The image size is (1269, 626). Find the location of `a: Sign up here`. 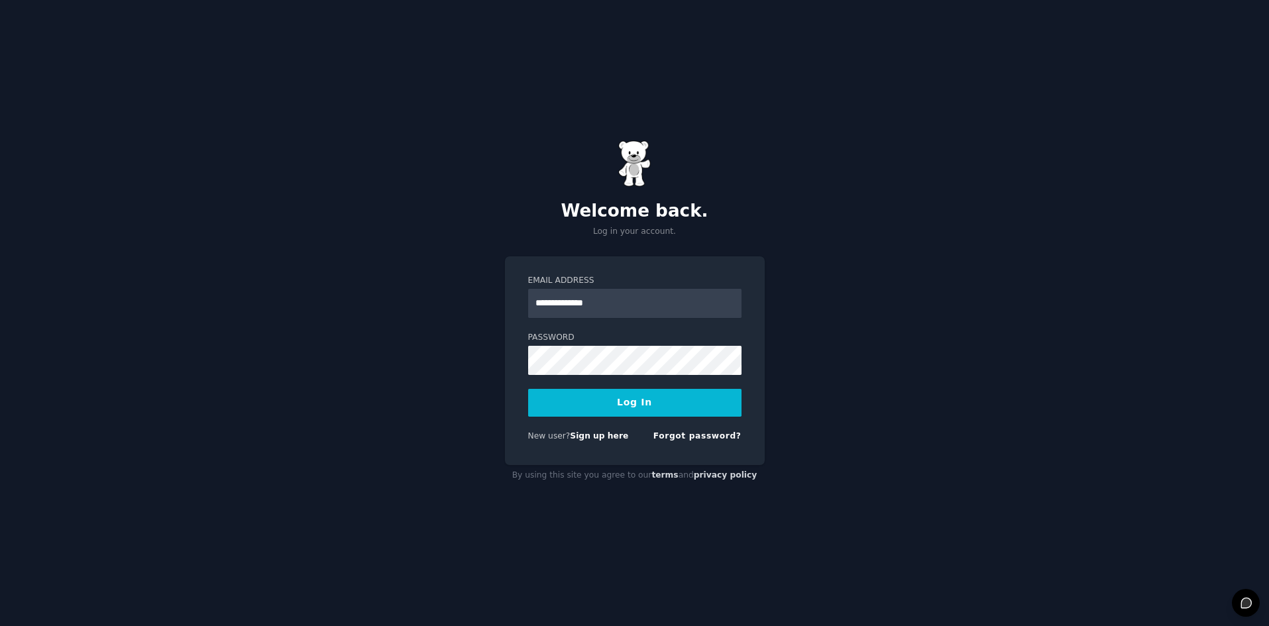

a: Sign up here is located at coordinates (599, 436).